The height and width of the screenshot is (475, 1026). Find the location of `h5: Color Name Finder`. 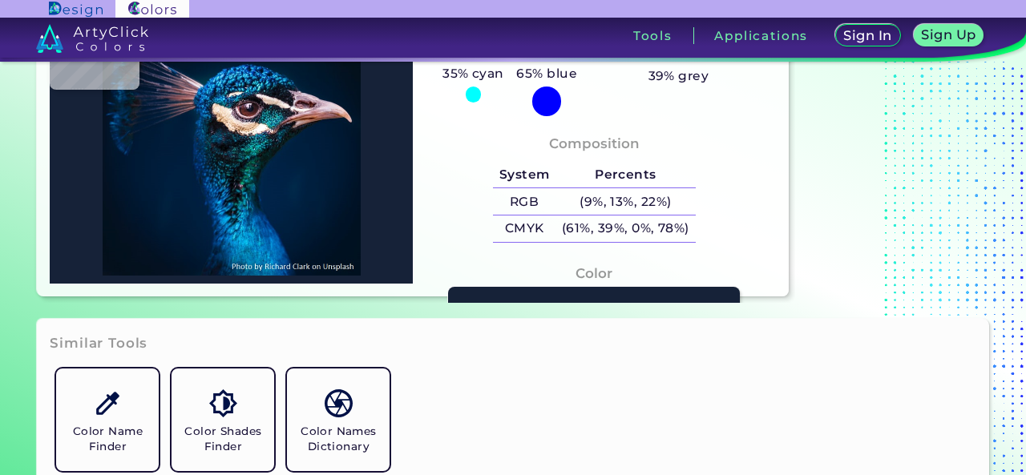

h5: Color Name Finder is located at coordinates (107, 439).